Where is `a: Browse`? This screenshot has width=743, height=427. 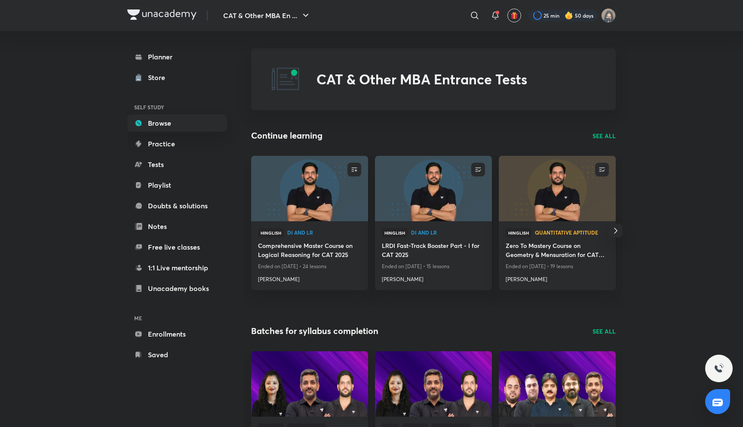
a: Browse is located at coordinates (177, 123).